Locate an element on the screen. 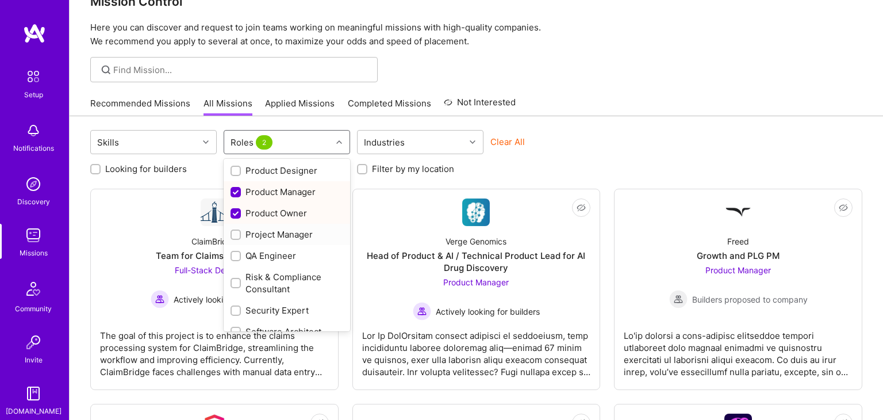 This screenshot has width=883, height=420. div: The goal of this project is to enhance the claims processing system for ClaimBridge, streamlining... is located at coordinates (214, 349).